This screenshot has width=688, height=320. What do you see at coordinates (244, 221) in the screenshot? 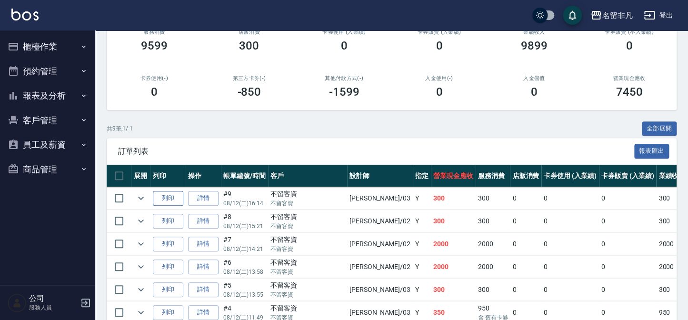
I see `td: #8` at bounding box center [244, 221].